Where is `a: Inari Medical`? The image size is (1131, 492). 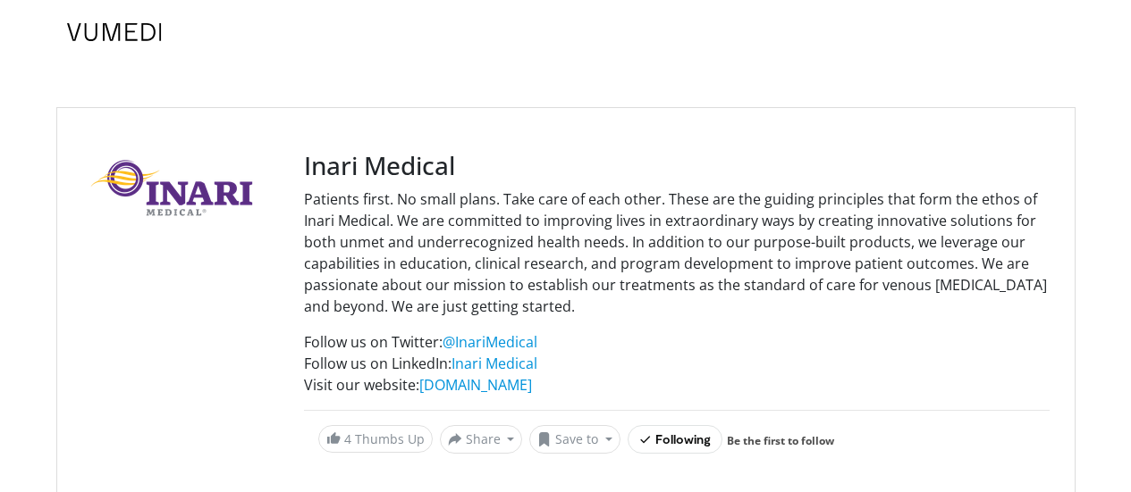 a: Inari Medical is located at coordinates (494, 364).